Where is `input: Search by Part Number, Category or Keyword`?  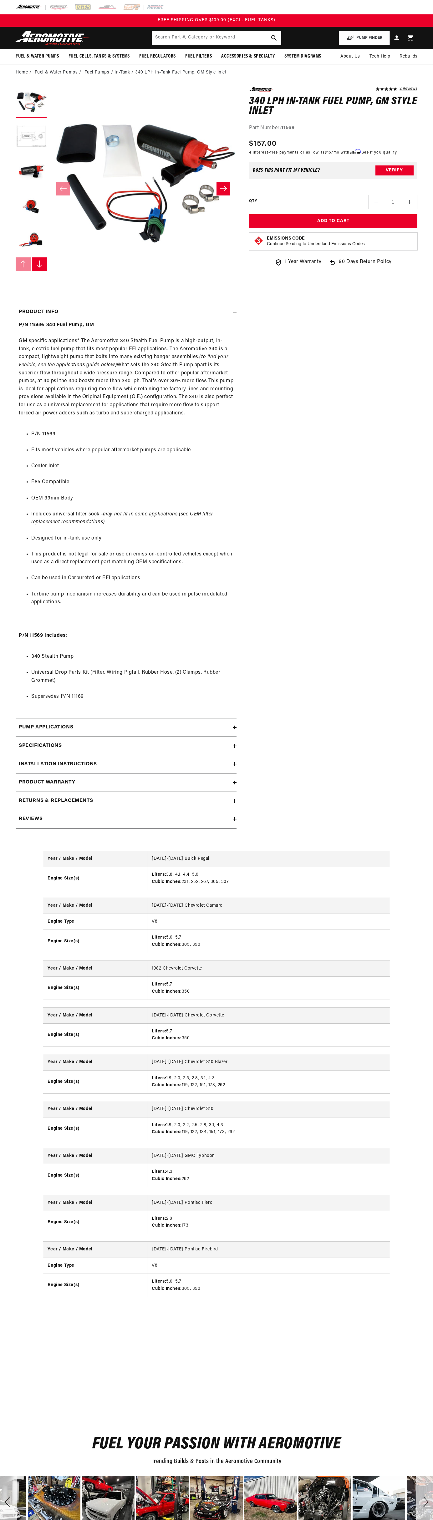
input: Search by Part Number, Category or Keyword is located at coordinates (216, 38).